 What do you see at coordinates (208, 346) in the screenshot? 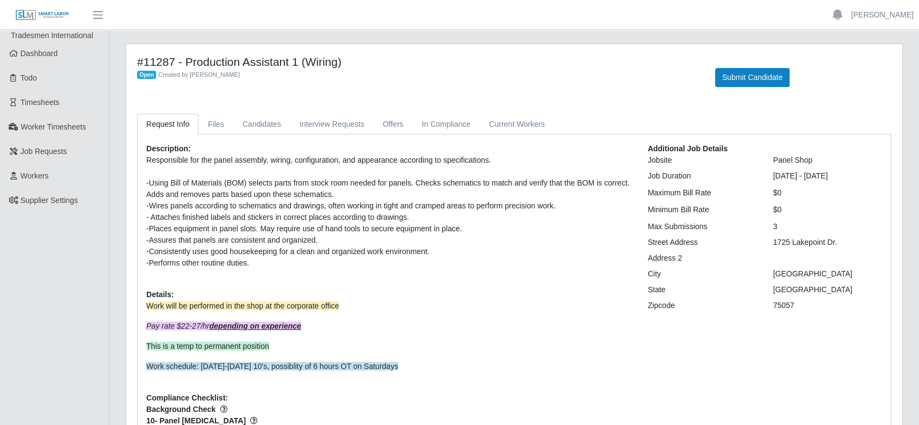
I see `span: This is a temp to permanent position` at bounding box center [208, 346].